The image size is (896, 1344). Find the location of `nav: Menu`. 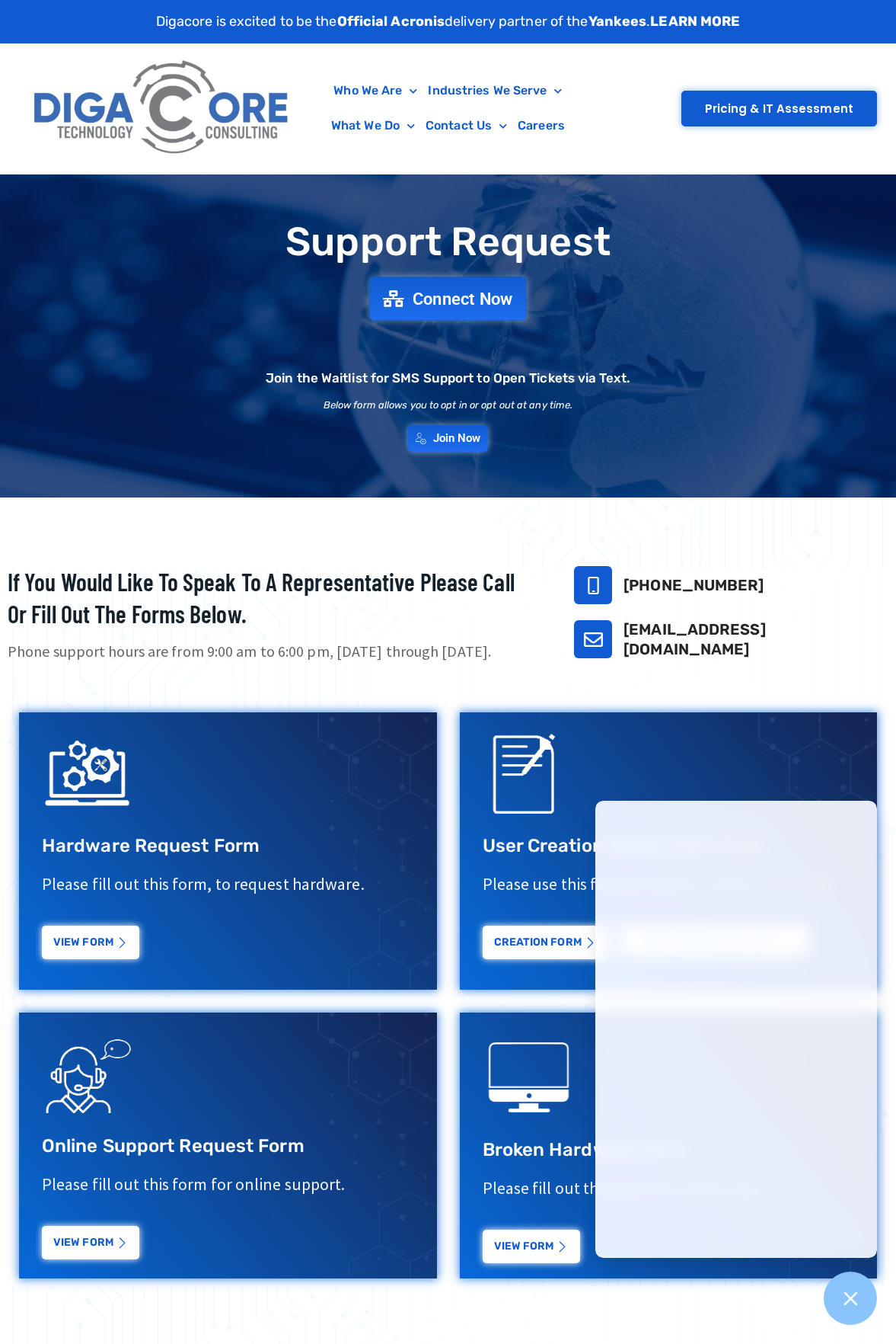

nav: Menu is located at coordinates (448, 108).